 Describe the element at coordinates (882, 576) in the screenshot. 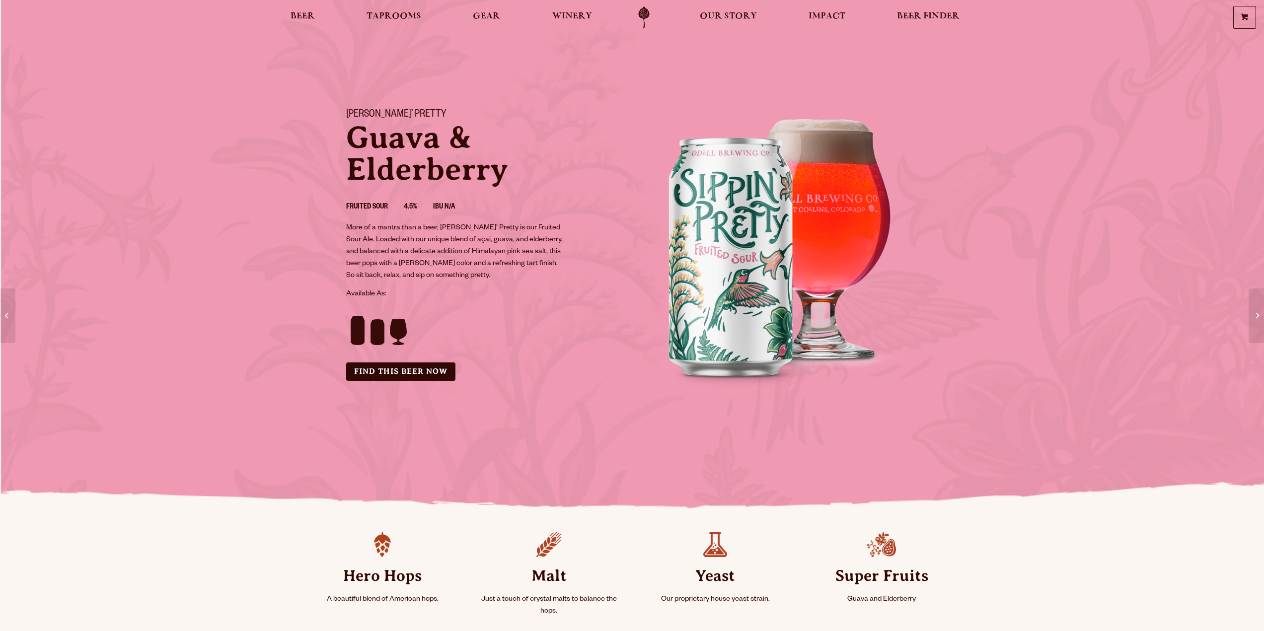

I see `strong: Super Fruits` at that location.